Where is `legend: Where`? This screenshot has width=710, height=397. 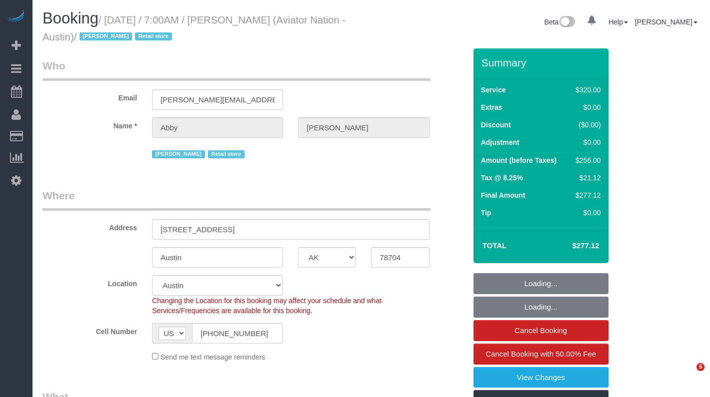 legend: Where is located at coordinates (236, 199).